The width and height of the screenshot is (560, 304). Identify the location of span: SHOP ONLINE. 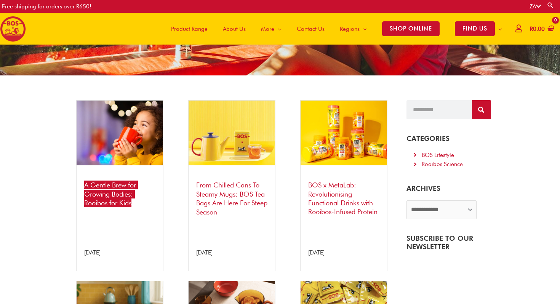
(411, 29).